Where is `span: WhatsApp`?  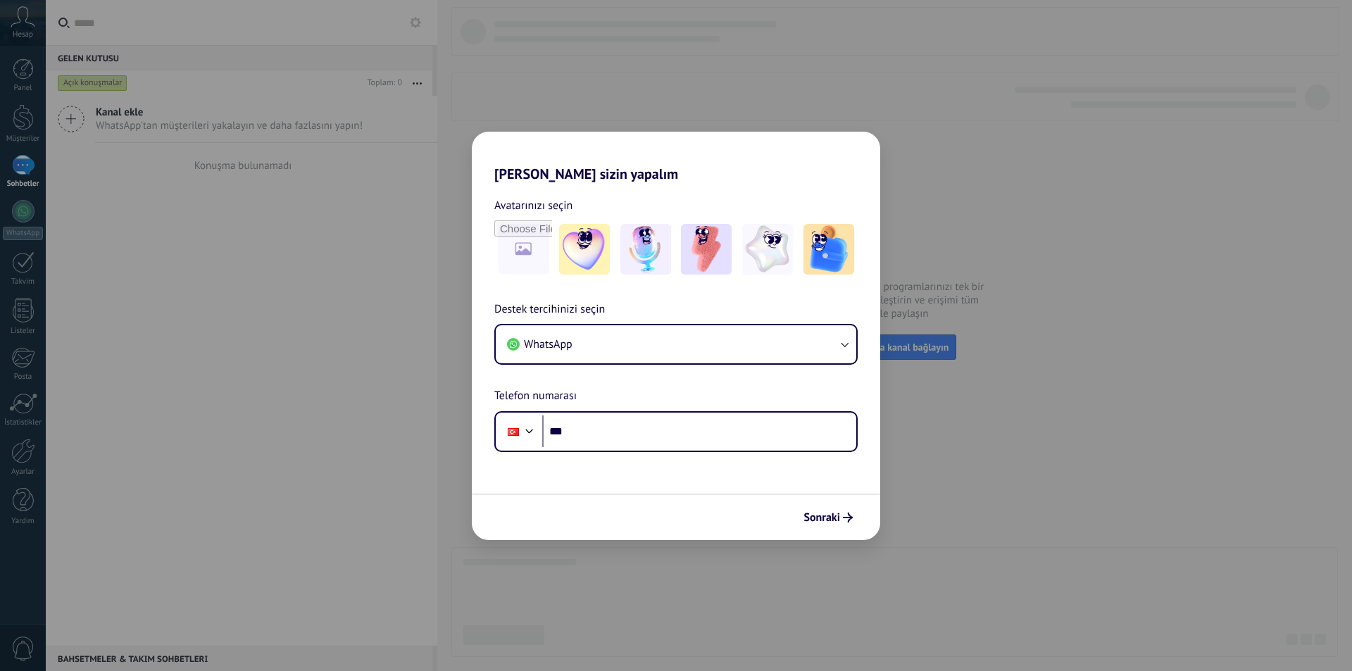 span: WhatsApp is located at coordinates (548, 344).